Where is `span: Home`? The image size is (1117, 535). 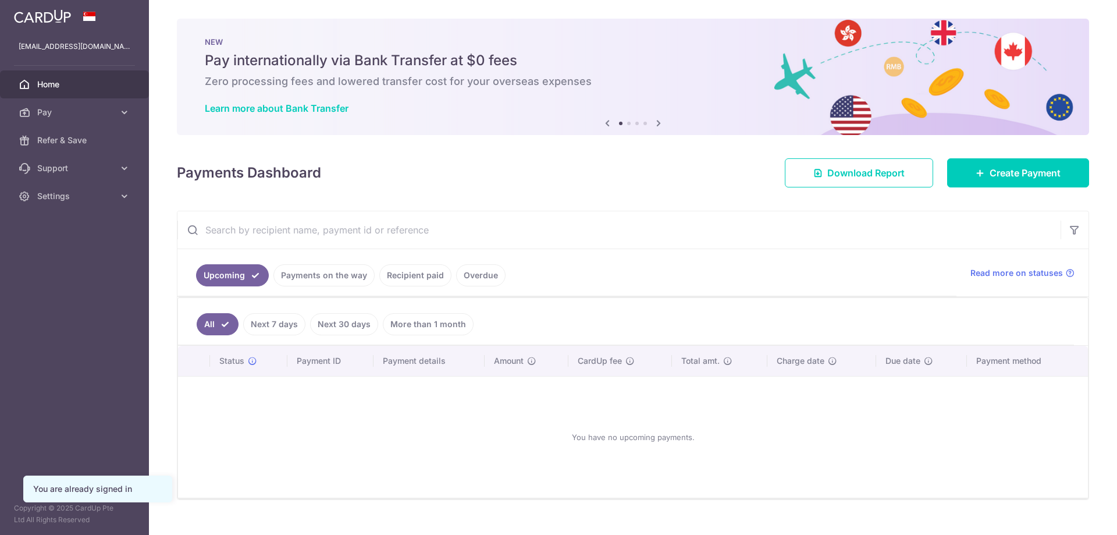 span: Home is located at coordinates (76, 84).